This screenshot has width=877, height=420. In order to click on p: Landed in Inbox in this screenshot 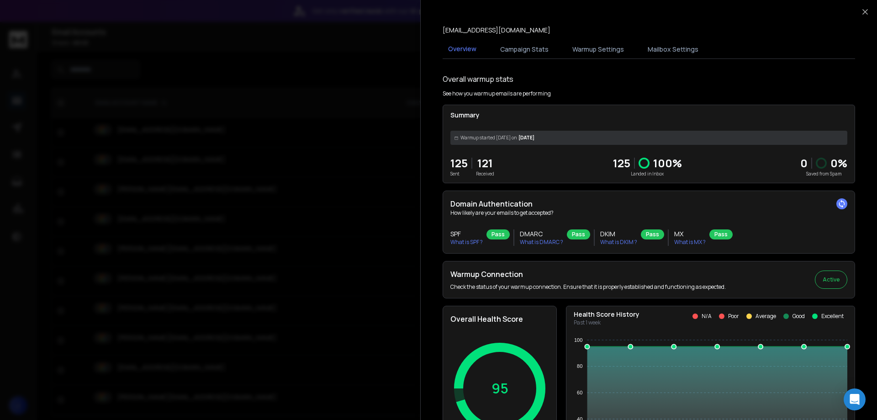, I will do `click(647, 174)`.